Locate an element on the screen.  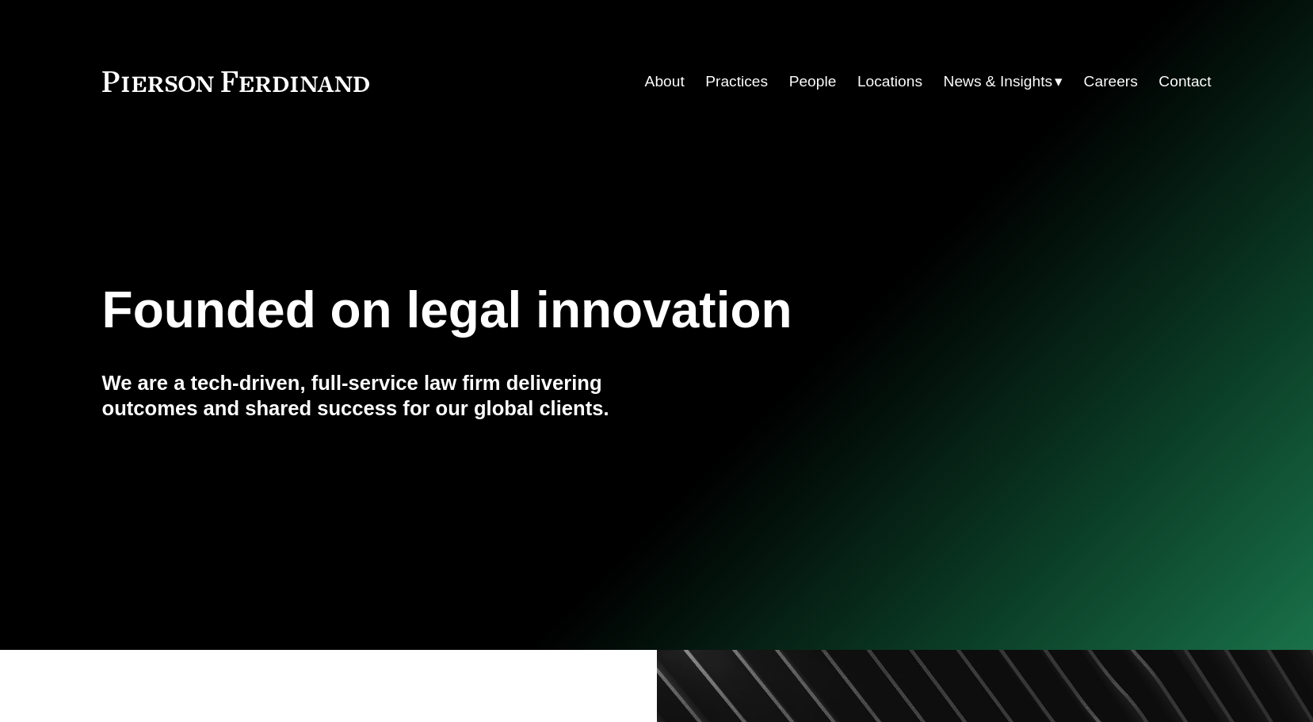
a: Locations is located at coordinates (890, 82).